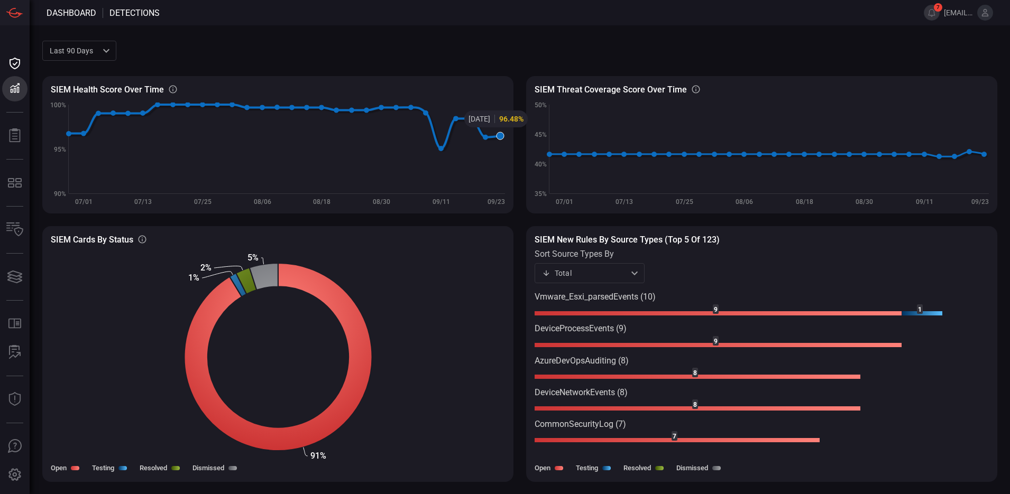 This screenshot has width=1010, height=494. What do you see at coordinates (206, 268) in the screenshot?
I see `text: 2%` at bounding box center [206, 268].